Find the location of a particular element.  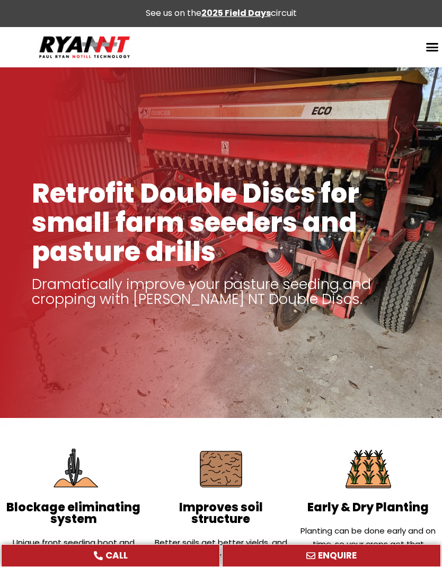

img: Protect soil structure is located at coordinates (220, 469).